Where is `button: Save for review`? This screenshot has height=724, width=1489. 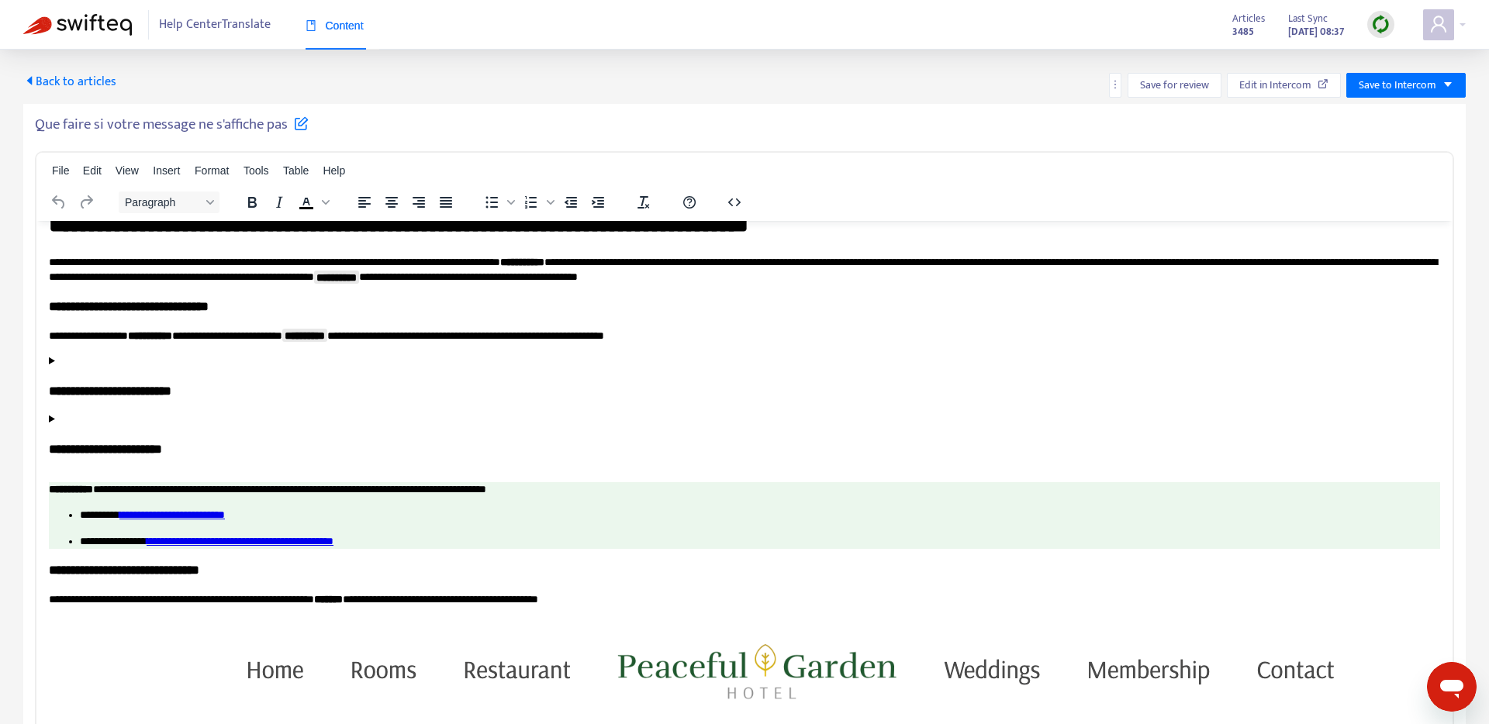 button: Save for review is located at coordinates (1174, 85).